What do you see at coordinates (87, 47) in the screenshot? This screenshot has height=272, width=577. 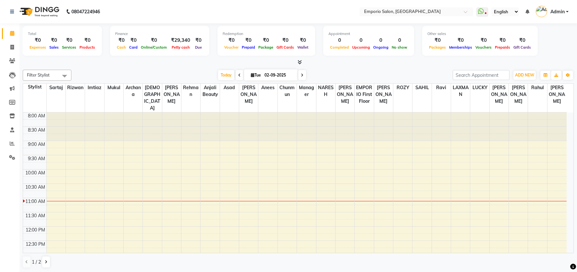 I see `span: Products` at bounding box center [87, 47].